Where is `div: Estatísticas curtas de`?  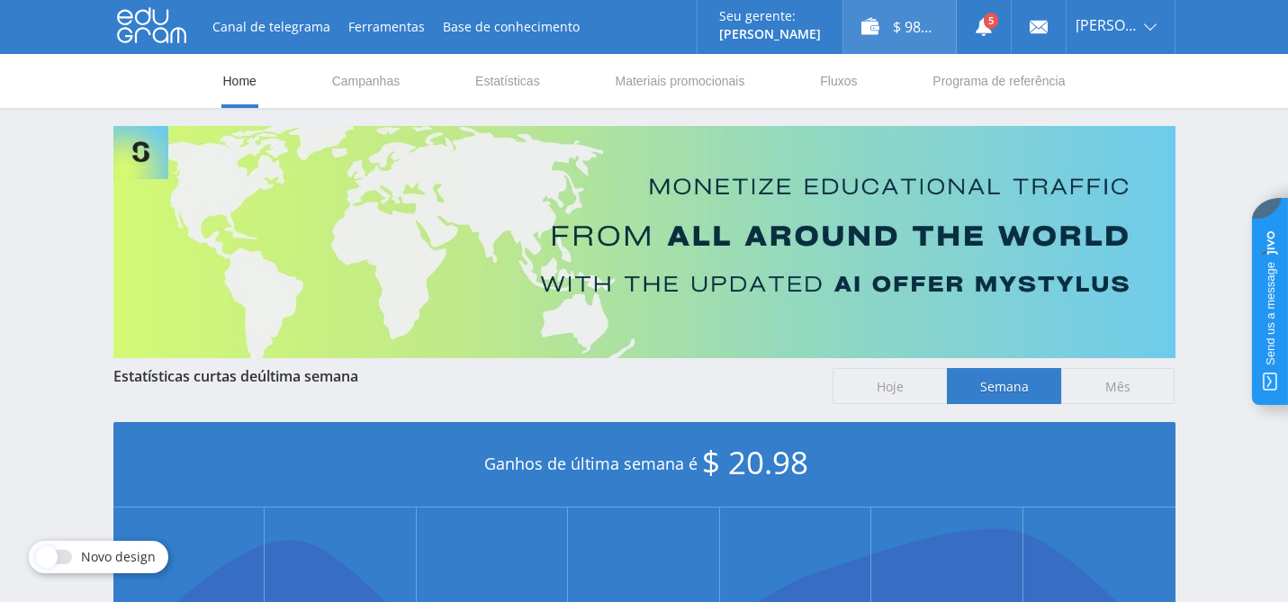 div: Estatísticas curtas de is located at coordinates (464, 376).